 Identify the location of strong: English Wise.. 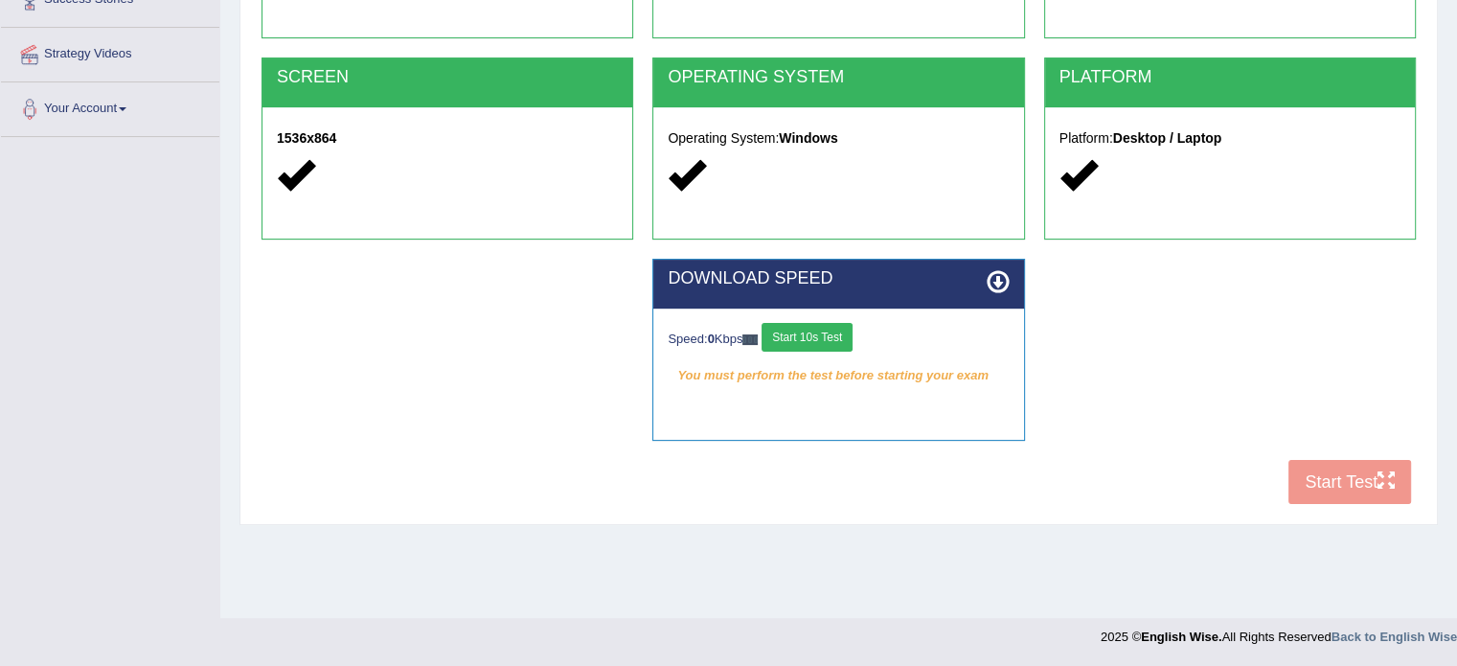
(1181, 636).